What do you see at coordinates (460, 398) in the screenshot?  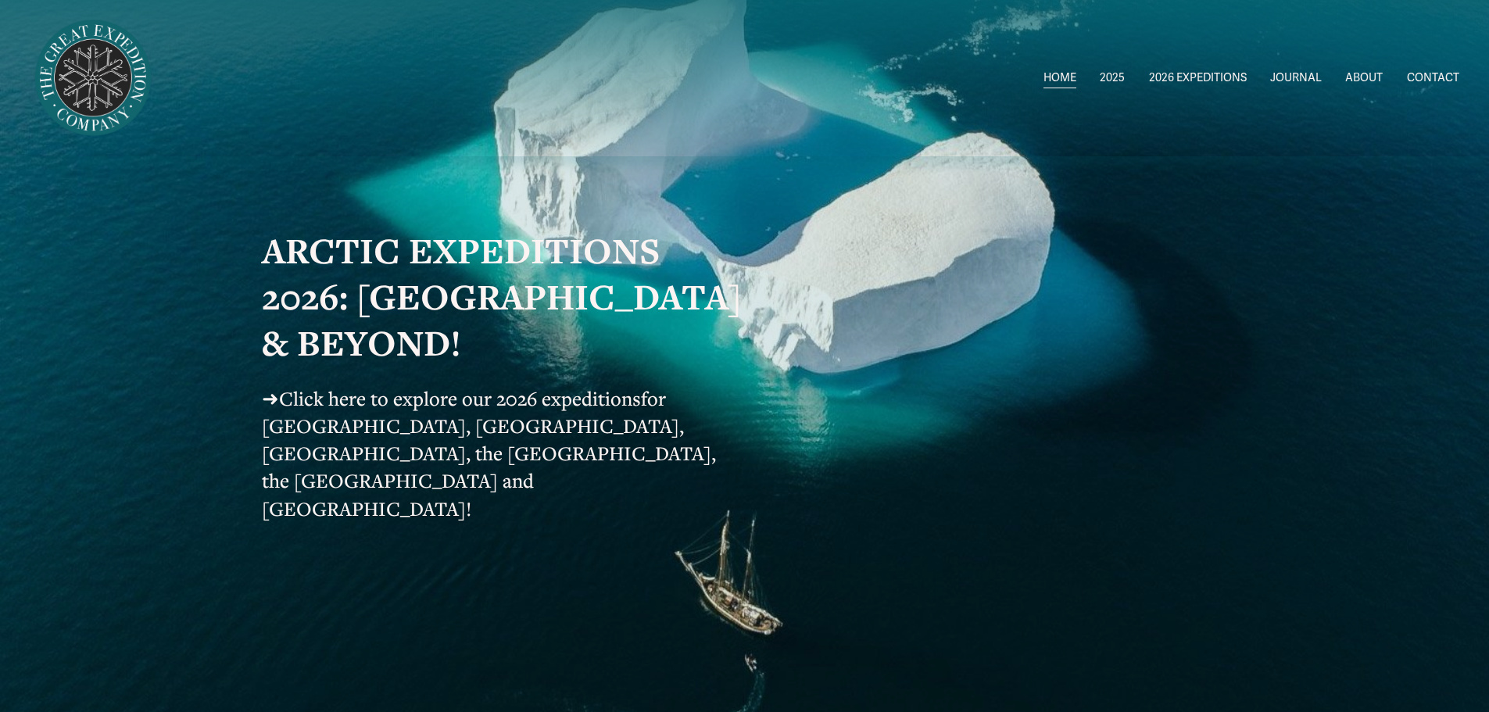 I see `span: Click here to explore our 2026 expeditions` at bounding box center [460, 398].